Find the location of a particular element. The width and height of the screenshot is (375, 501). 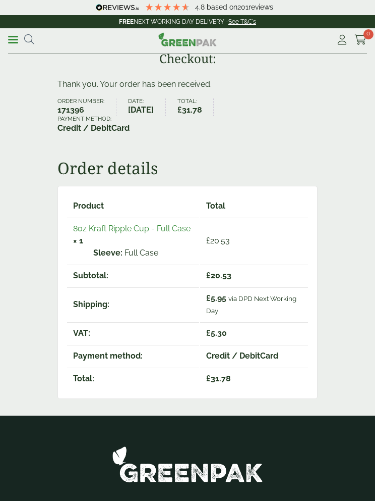

li: Order number: is located at coordinates (87, 107).